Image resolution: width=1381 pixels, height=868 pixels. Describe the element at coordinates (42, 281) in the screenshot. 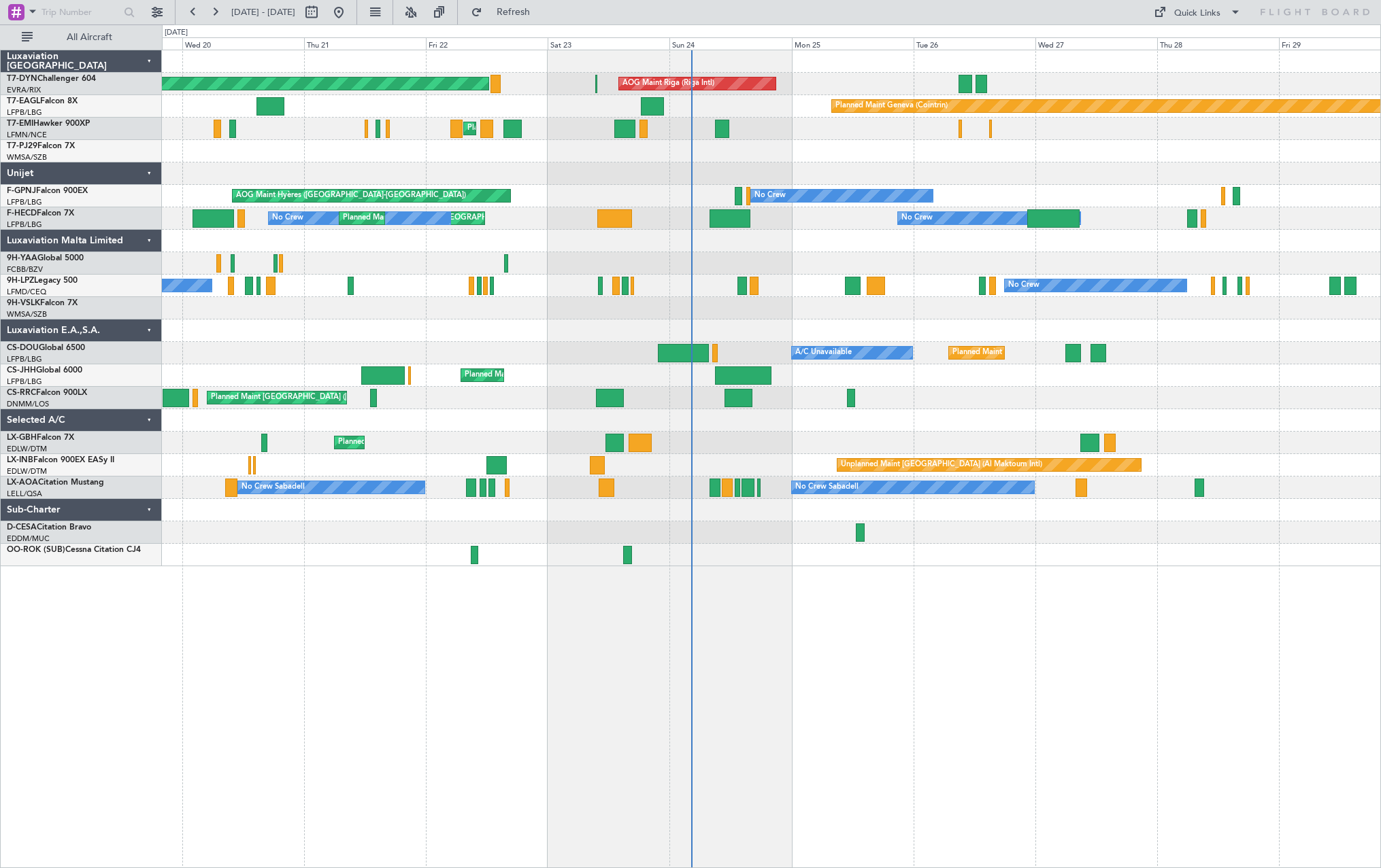

I see `a: 9H-LPZLegacy 500` at that location.